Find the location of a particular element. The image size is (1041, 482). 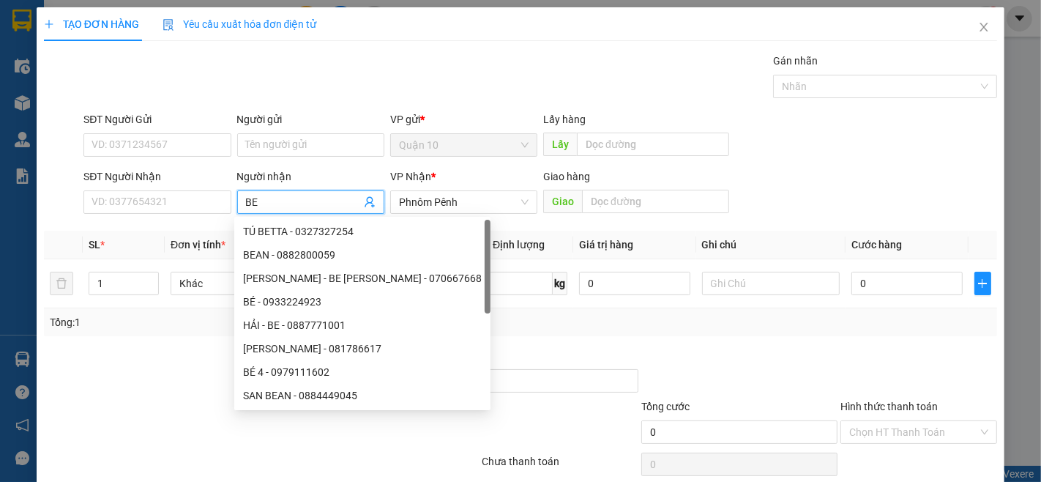

div: BÉ - 0933224923 is located at coordinates (362, 302).